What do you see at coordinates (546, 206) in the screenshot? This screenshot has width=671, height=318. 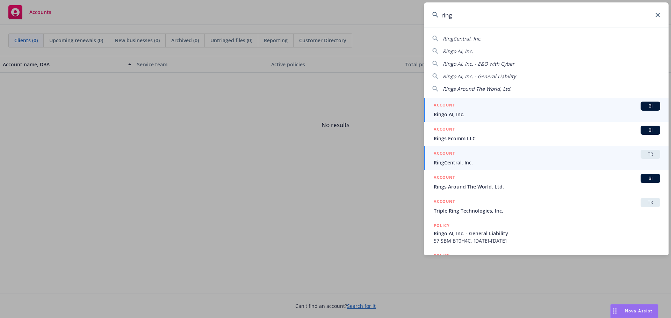 I see `a: ACCOUNTTRTriple Ring Technologies, Inc.` at bounding box center [546, 206].